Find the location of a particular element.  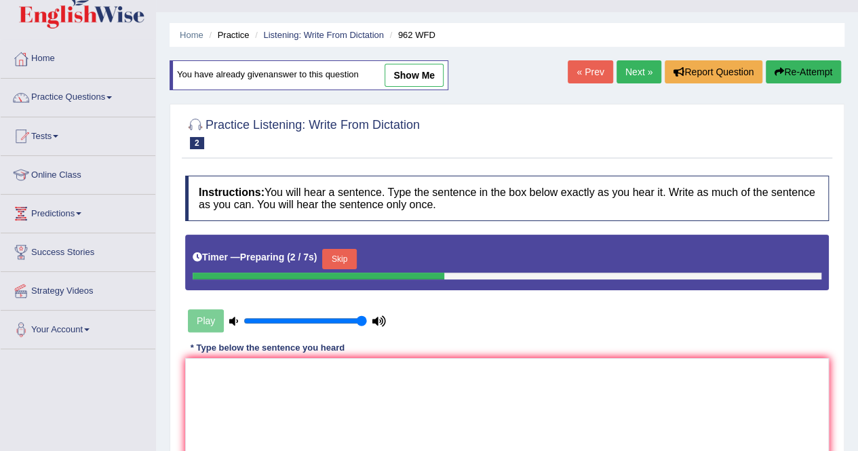

button: Re-Attempt is located at coordinates (803, 72).